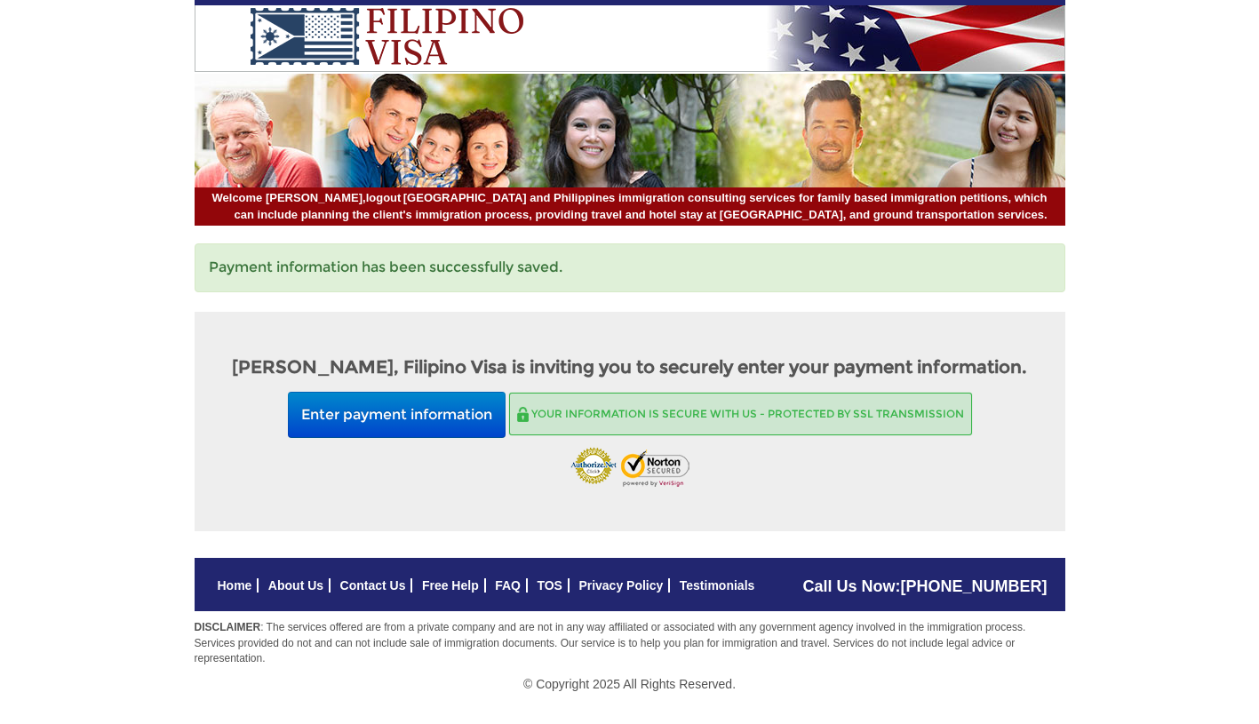  What do you see at coordinates (620, 585) in the screenshot?
I see `a: Privacy Policy` at bounding box center [620, 585].